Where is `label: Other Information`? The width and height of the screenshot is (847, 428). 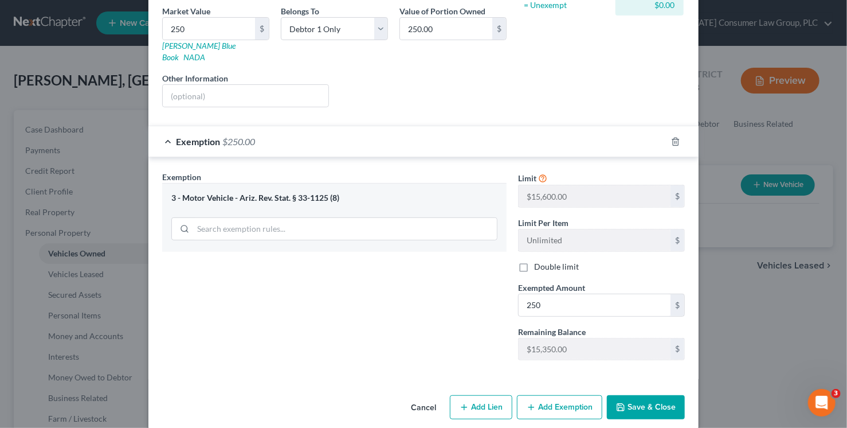
label: Other Information is located at coordinates (195, 78).